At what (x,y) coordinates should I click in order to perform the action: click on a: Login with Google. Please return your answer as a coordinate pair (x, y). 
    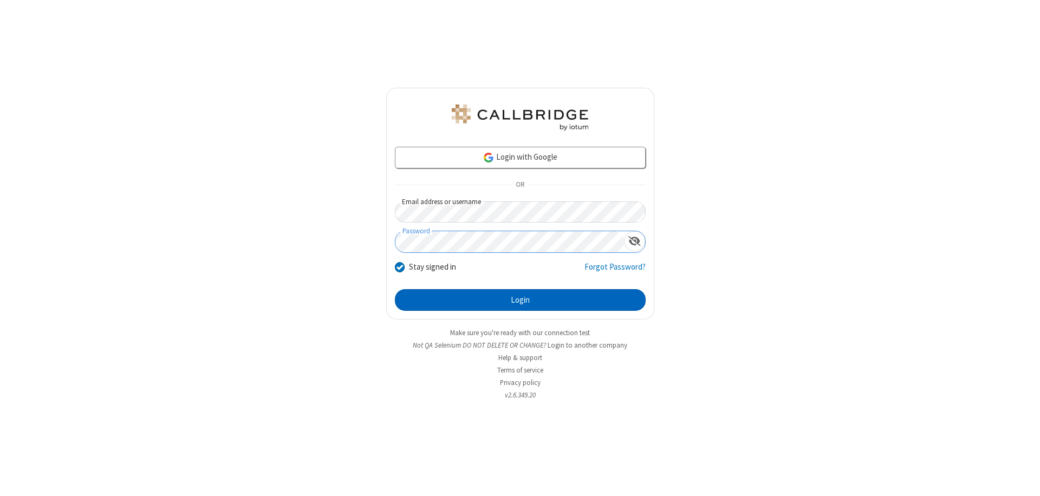
    Looking at the image, I should click on (520, 158).